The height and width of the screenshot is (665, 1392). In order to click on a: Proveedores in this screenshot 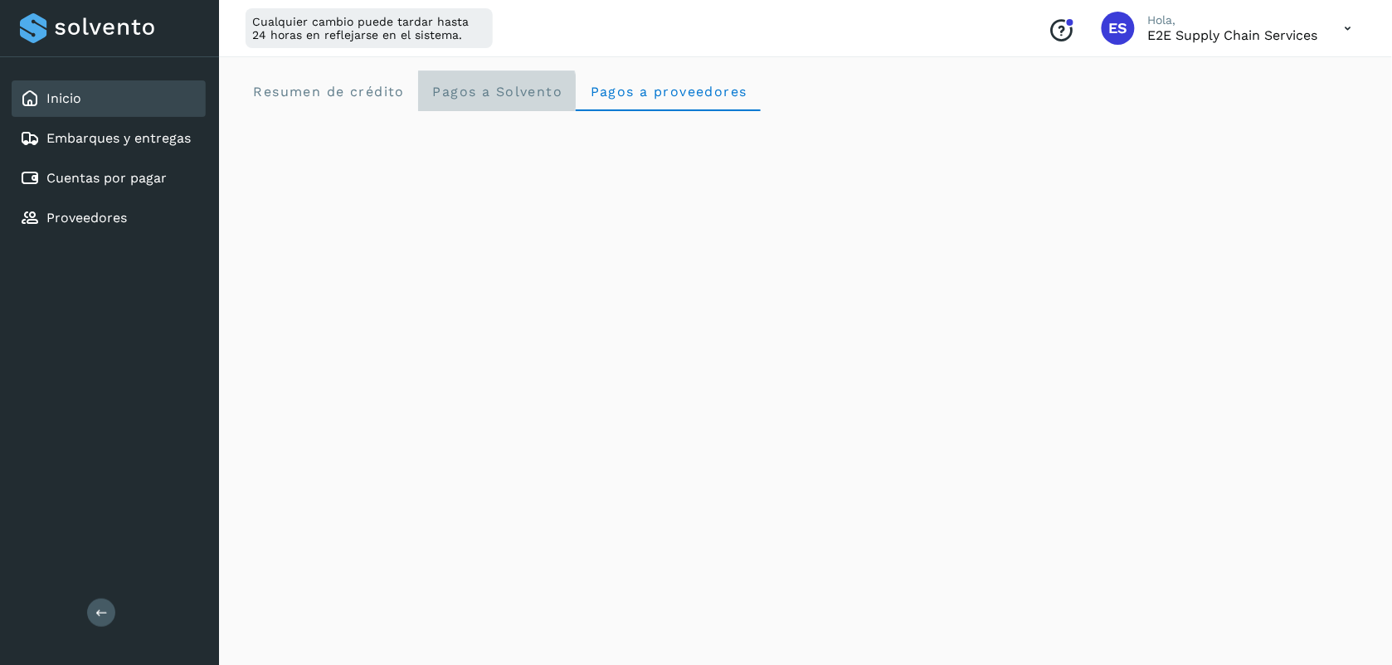, I will do `click(86, 217)`.